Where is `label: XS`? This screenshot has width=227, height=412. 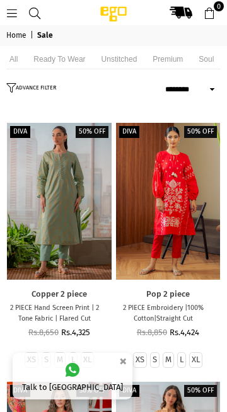
label: XS is located at coordinates (140, 360).